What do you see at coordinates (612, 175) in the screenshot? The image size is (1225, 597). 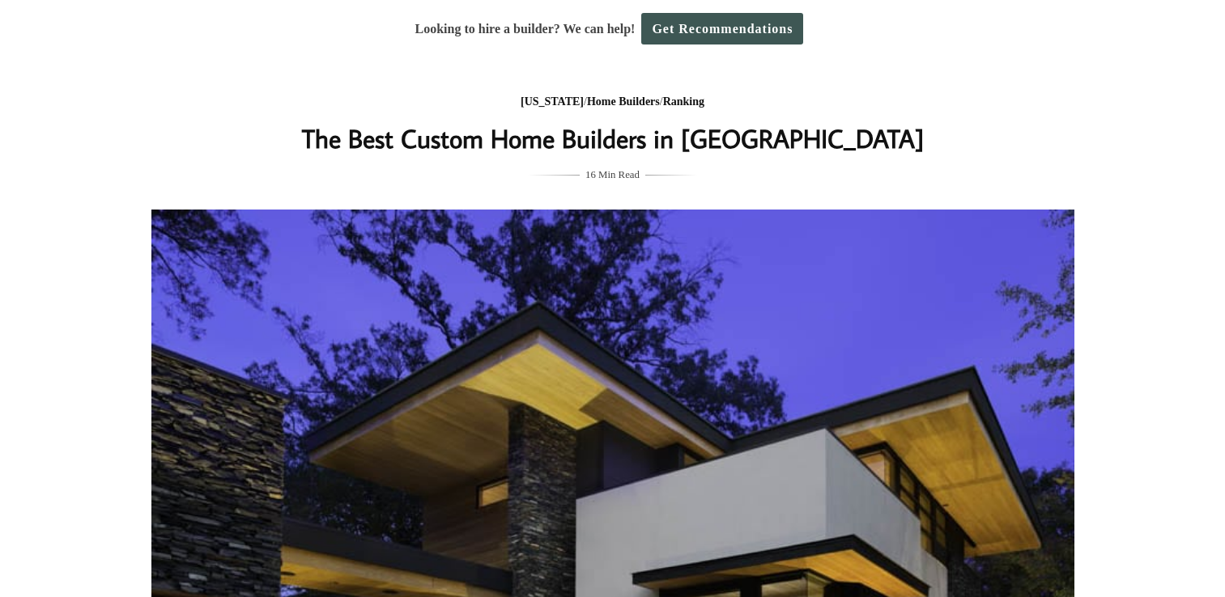 I see `span: 16 Min Read` at bounding box center [612, 175].